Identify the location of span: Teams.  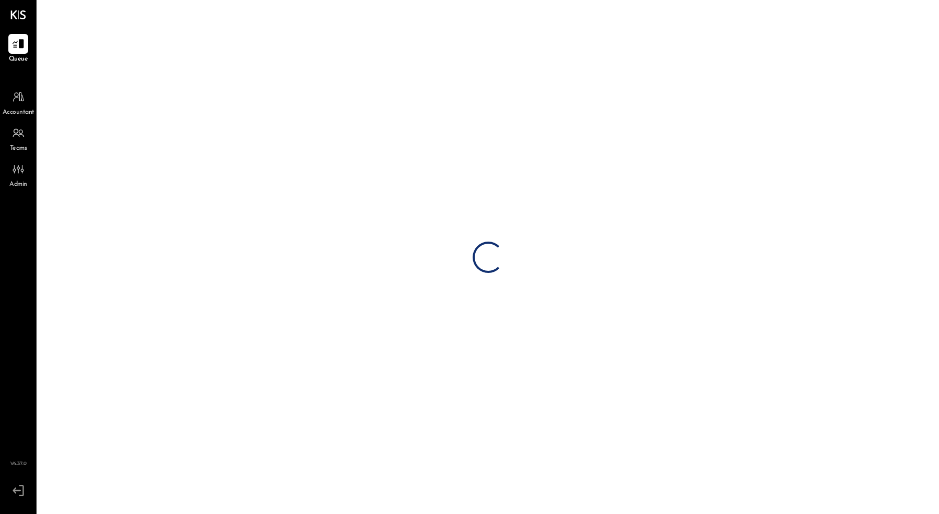
(18, 149).